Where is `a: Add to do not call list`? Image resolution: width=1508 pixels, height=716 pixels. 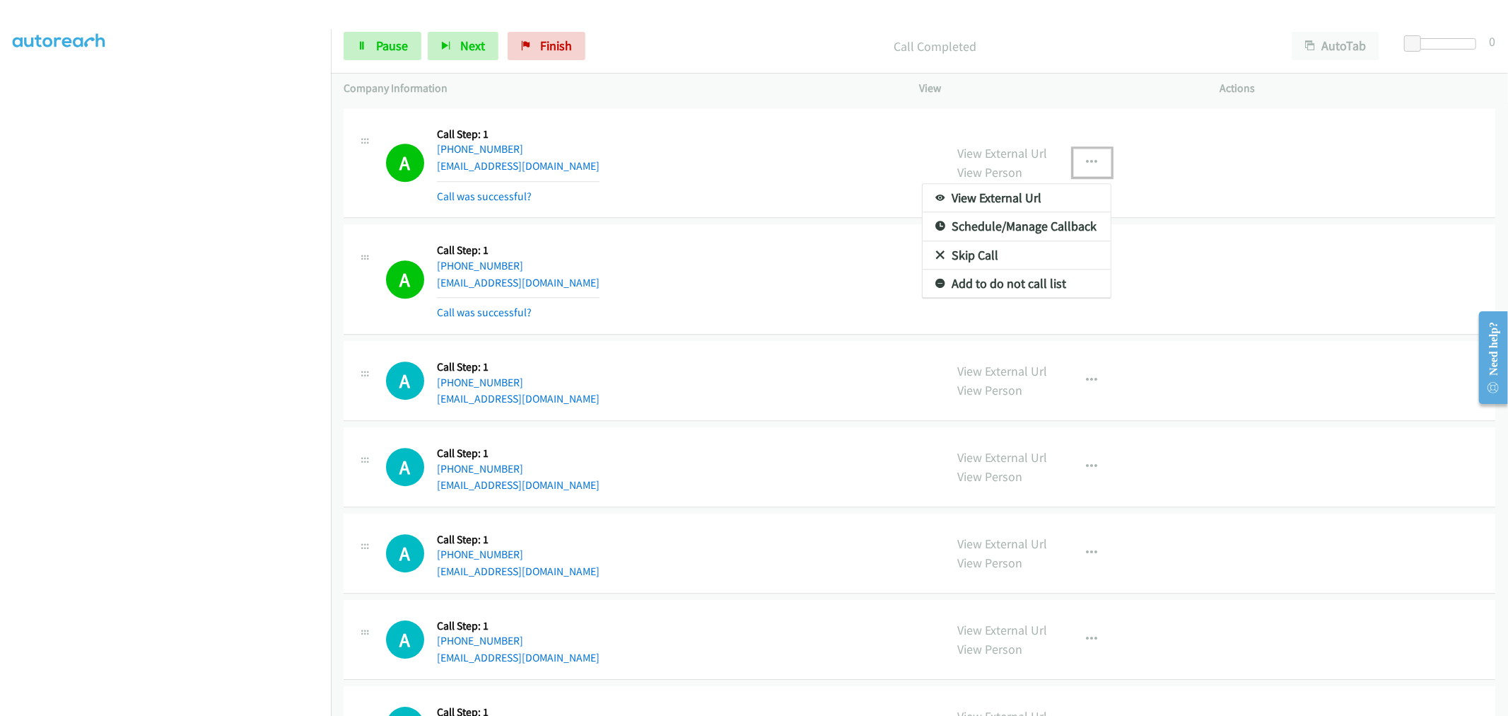
a: Add to do not call list is located at coordinates (1017, 284).